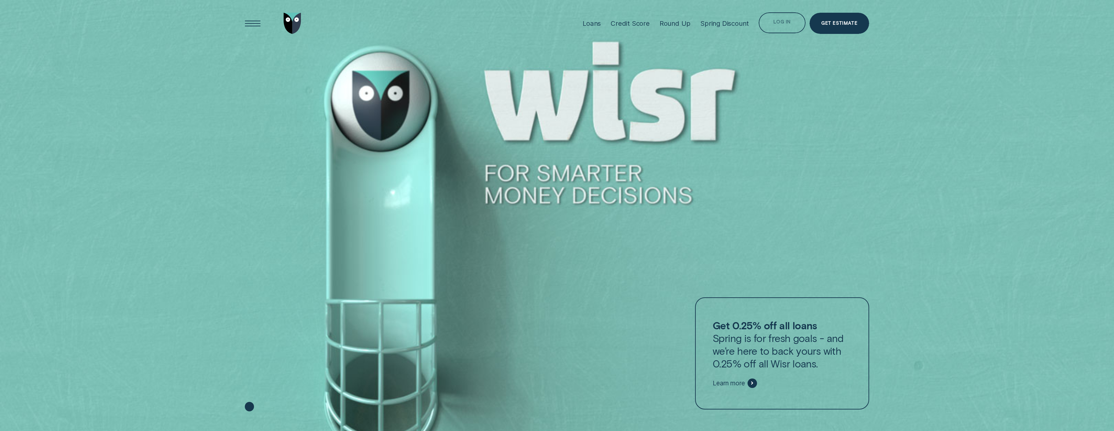 The image size is (1114, 431). What do you see at coordinates (675, 23) in the screenshot?
I see `div: Round Up` at bounding box center [675, 23].